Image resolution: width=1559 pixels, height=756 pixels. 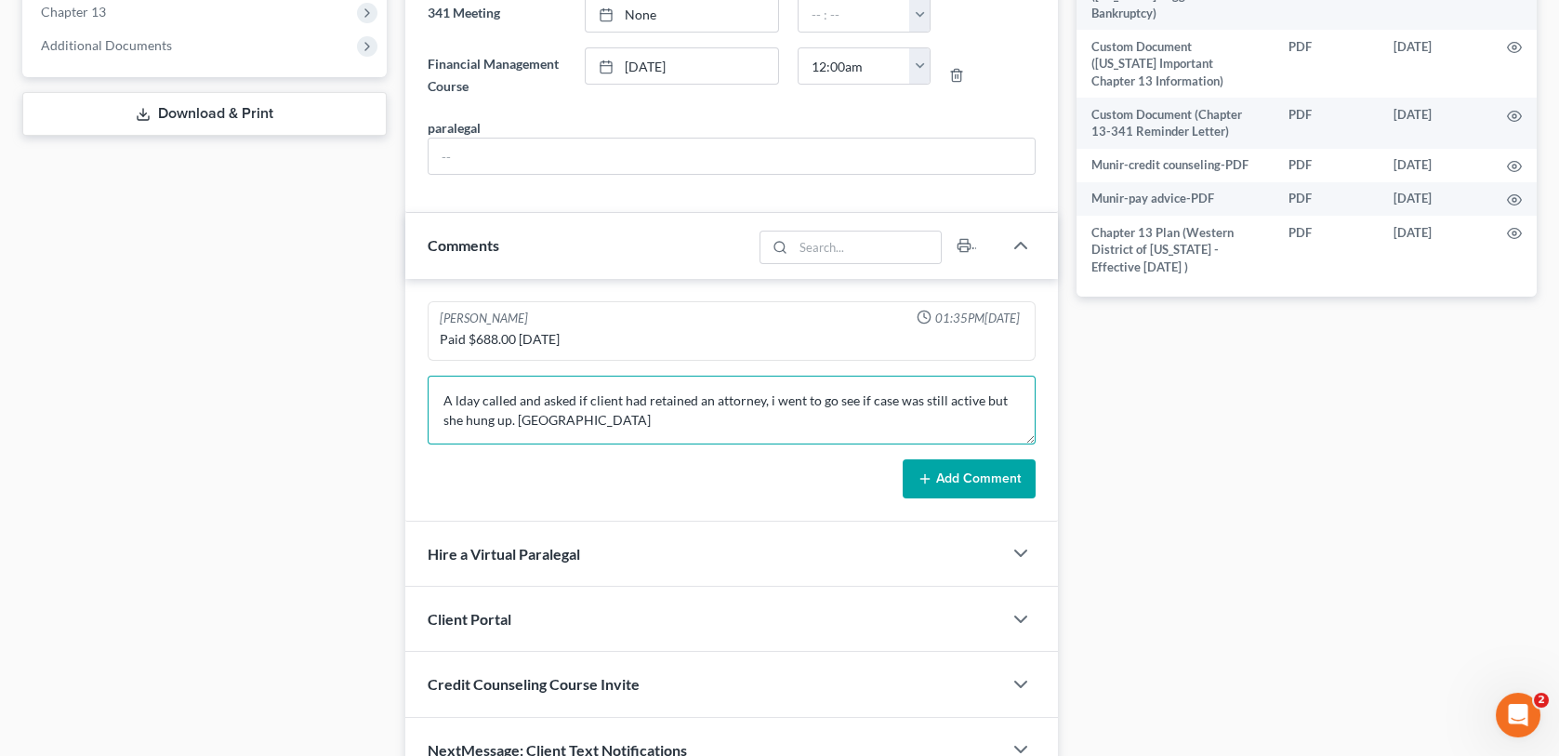 What do you see at coordinates (1175, 199) in the screenshot?
I see `td: Munir-pay advice-PDF` at bounding box center [1175, 199].